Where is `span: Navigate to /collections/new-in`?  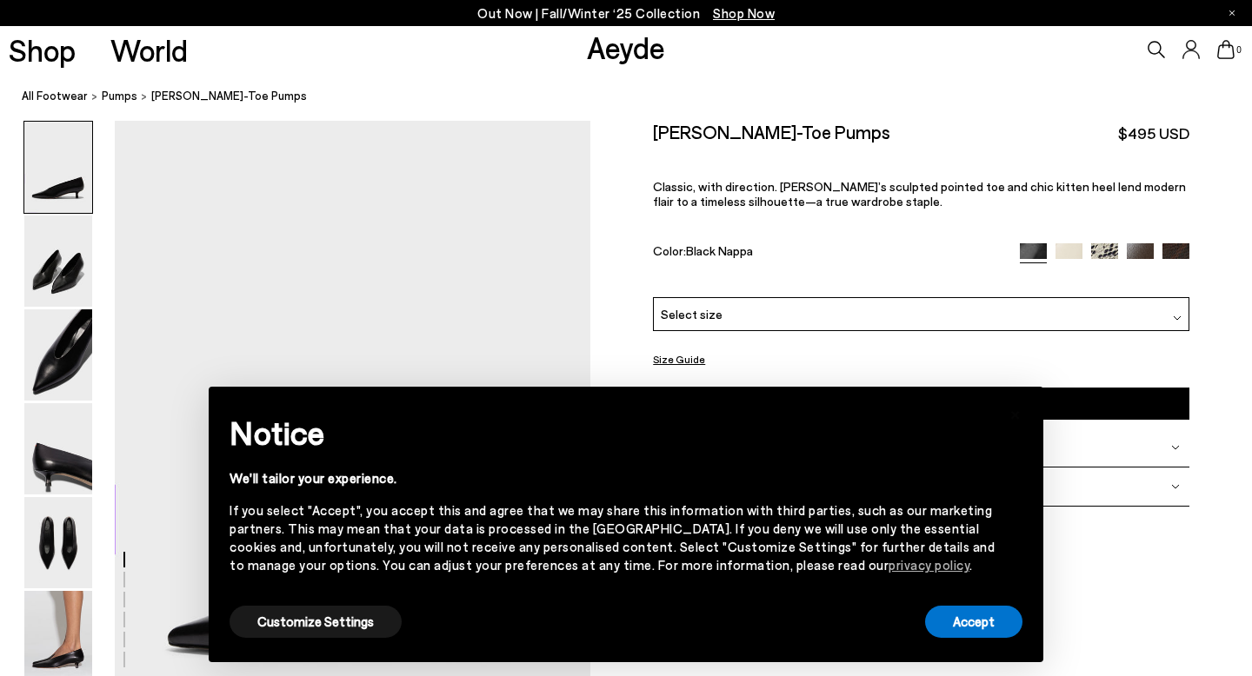
span: Navigate to /collections/new-in is located at coordinates (743, 13).